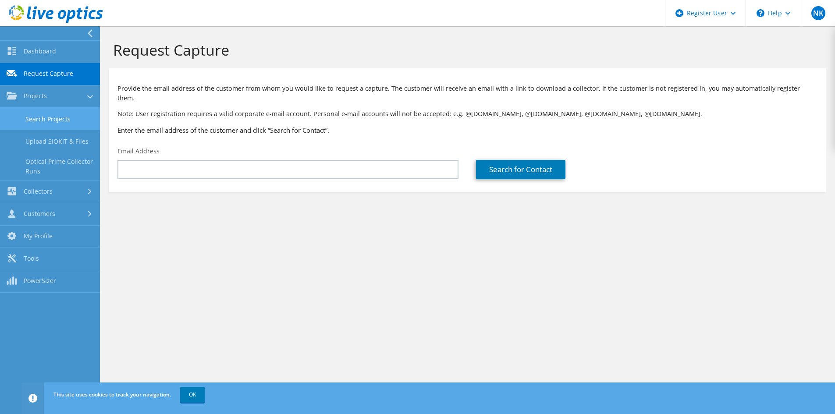  What do you see at coordinates (112, 394) in the screenshot?
I see `span: This site uses cookies to track your navigation.` at bounding box center [112, 394].